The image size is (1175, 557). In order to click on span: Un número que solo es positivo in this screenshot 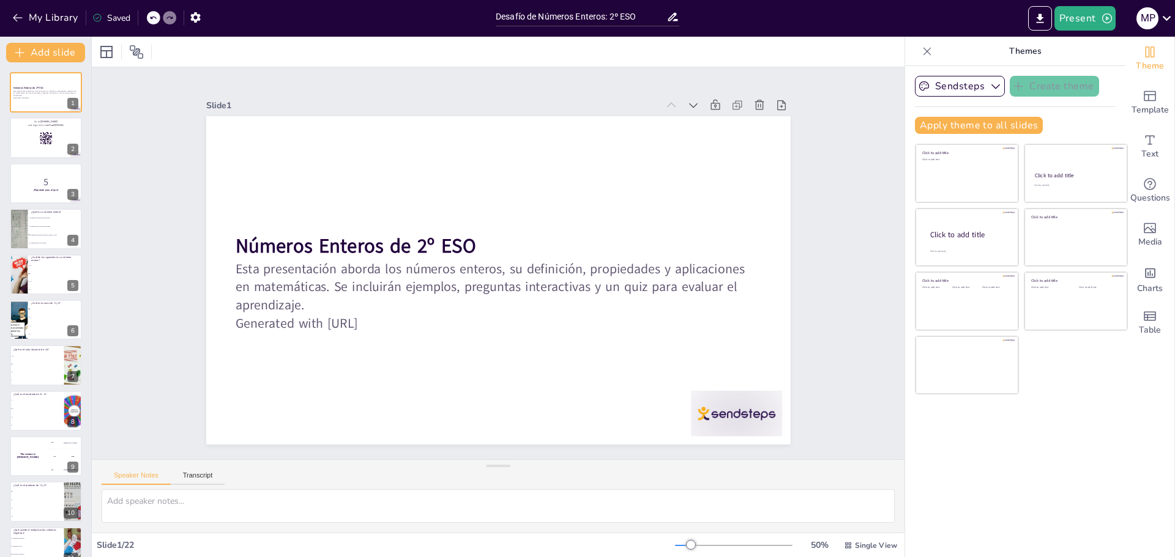, I will do `click(56, 244)`.